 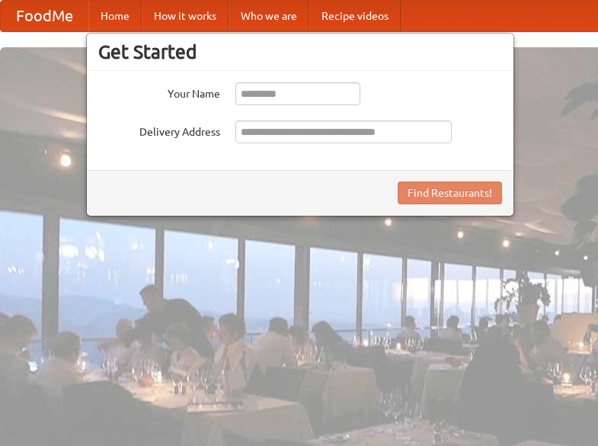 I want to click on a: Recipe videos, so click(x=355, y=16).